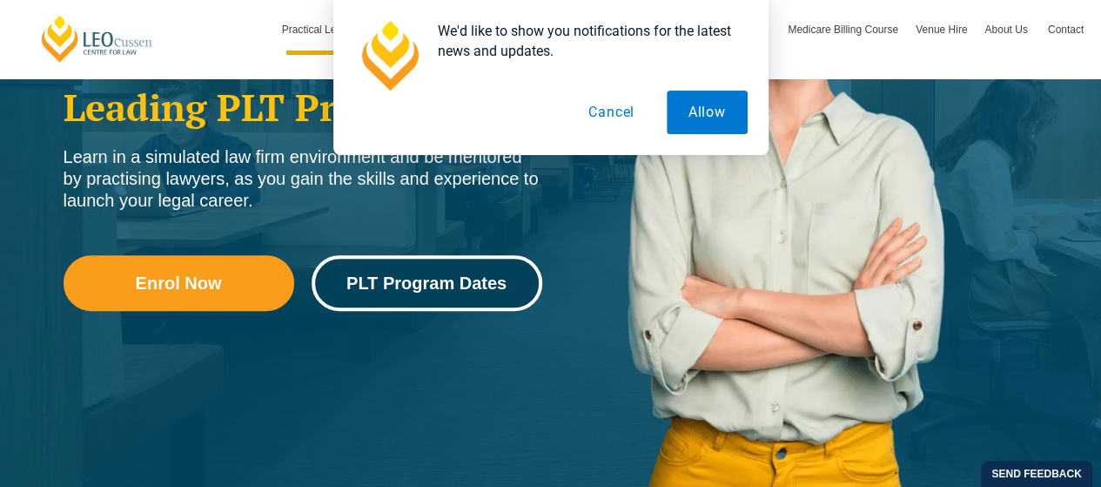  I want to click on div: We'd like to show you notifications for the latest news and updates., so click(586, 41).